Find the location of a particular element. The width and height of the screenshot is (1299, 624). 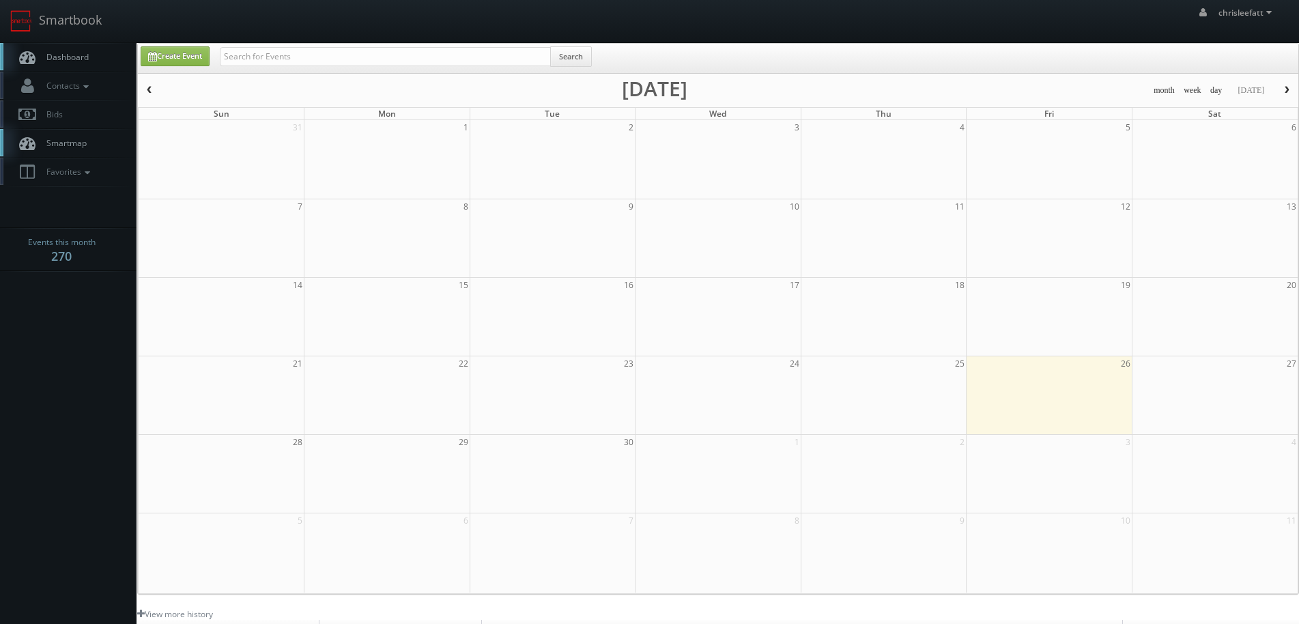

span: 30 is located at coordinates (629, 442).